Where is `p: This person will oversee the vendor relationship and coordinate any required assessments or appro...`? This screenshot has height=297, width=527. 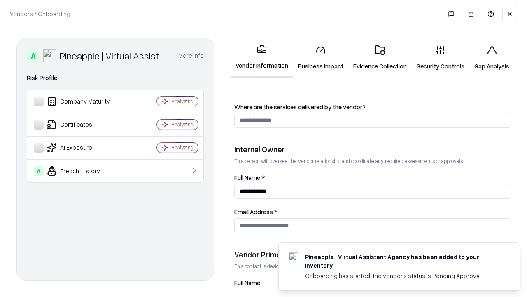 p: This person will oversee the vendor relationship and coordinate any required assessments or appro... is located at coordinates (373, 161).